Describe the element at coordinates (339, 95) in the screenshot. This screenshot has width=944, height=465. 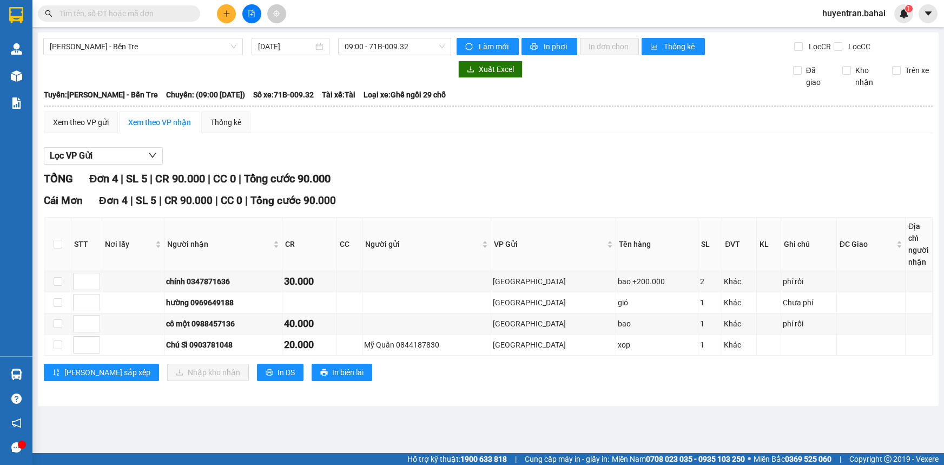
I see `span: Tài xế: Tài` at that location.